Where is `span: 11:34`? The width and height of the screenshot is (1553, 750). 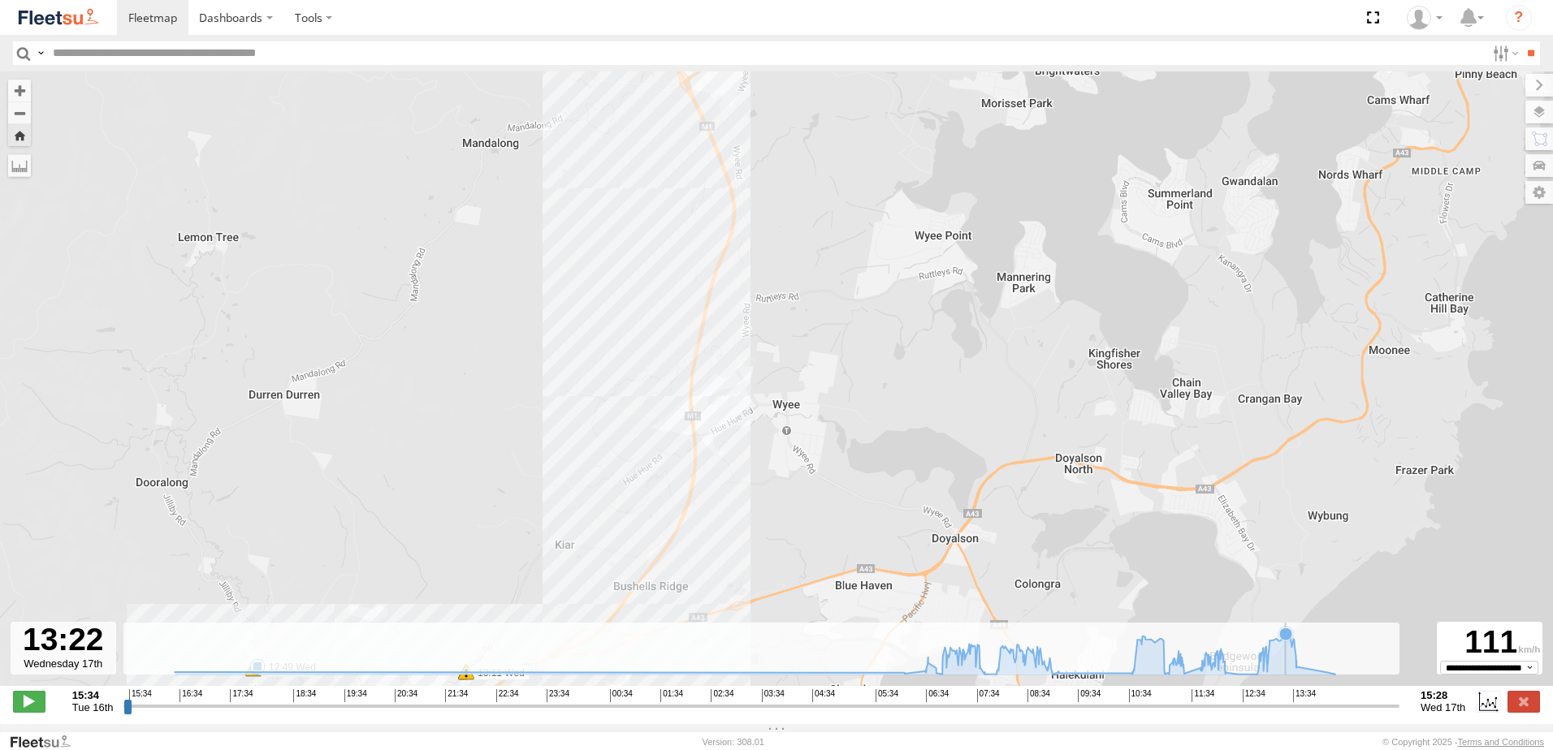 span: 11:34 is located at coordinates (1203, 696).